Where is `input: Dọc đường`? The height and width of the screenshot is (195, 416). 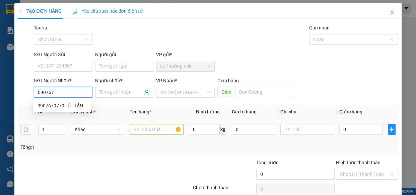 input: Dọc đường is located at coordinates (263, 92).